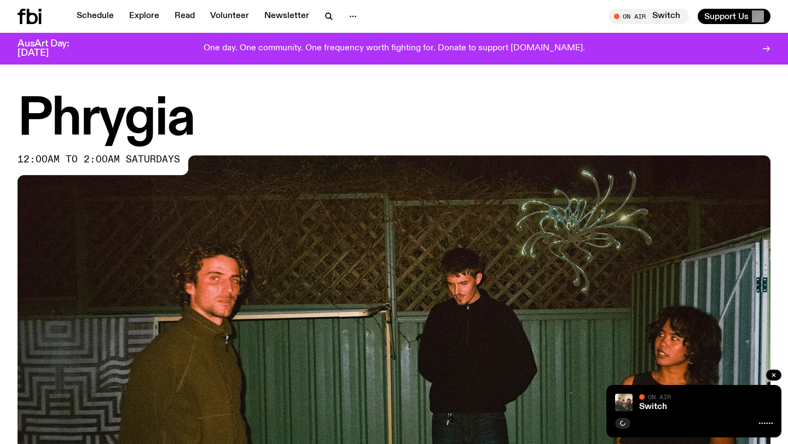 The height and width of the screenshot is (444, 788). Describe the element at coordinates (726, 16) in the screenshot. I see `span: Support Us` at that location.